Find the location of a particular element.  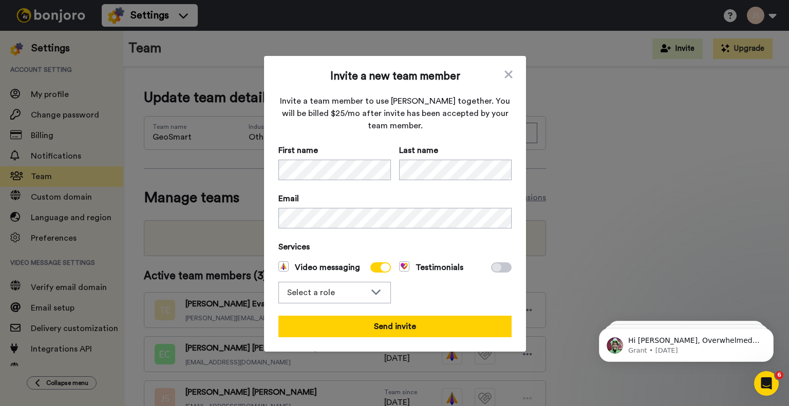

span: Invite a new team member is located at coordinates (395, 77).